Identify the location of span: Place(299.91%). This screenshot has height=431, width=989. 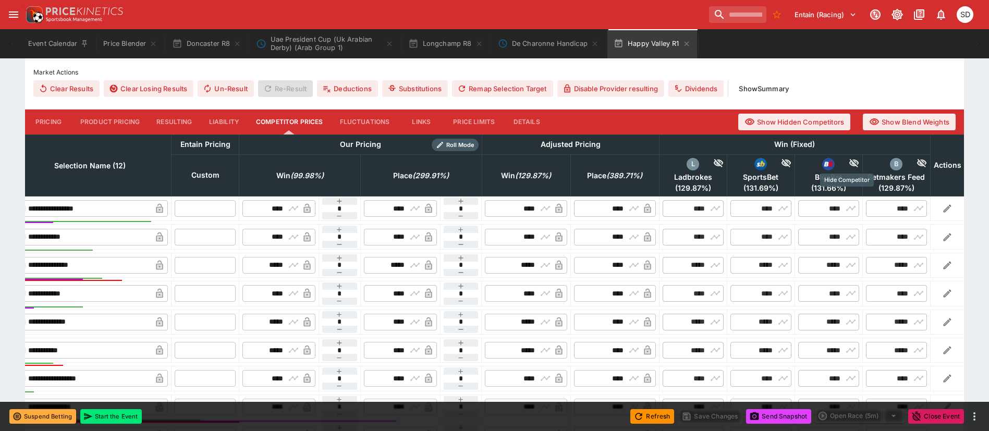
(421, 176).